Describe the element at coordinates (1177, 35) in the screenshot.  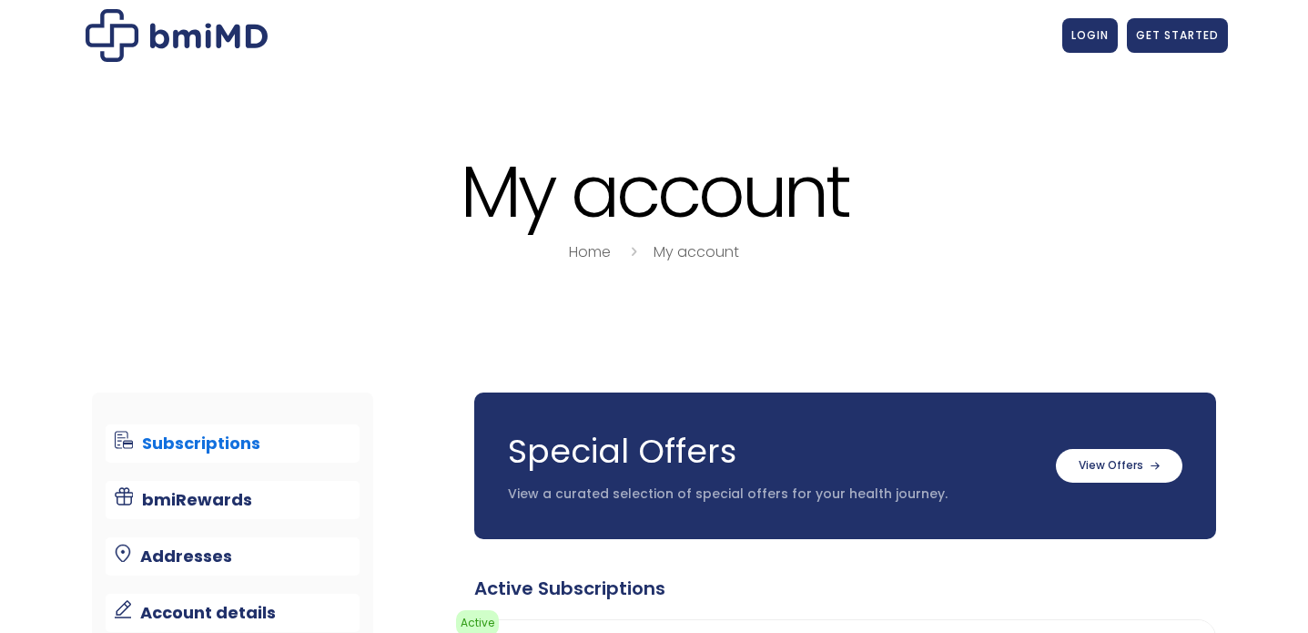
I see `span: GET STARTED` at that location.